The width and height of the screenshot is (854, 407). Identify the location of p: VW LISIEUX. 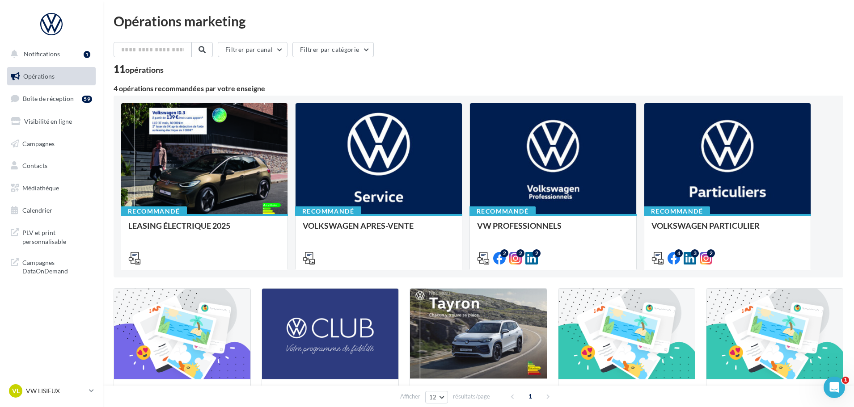
(55, 391).